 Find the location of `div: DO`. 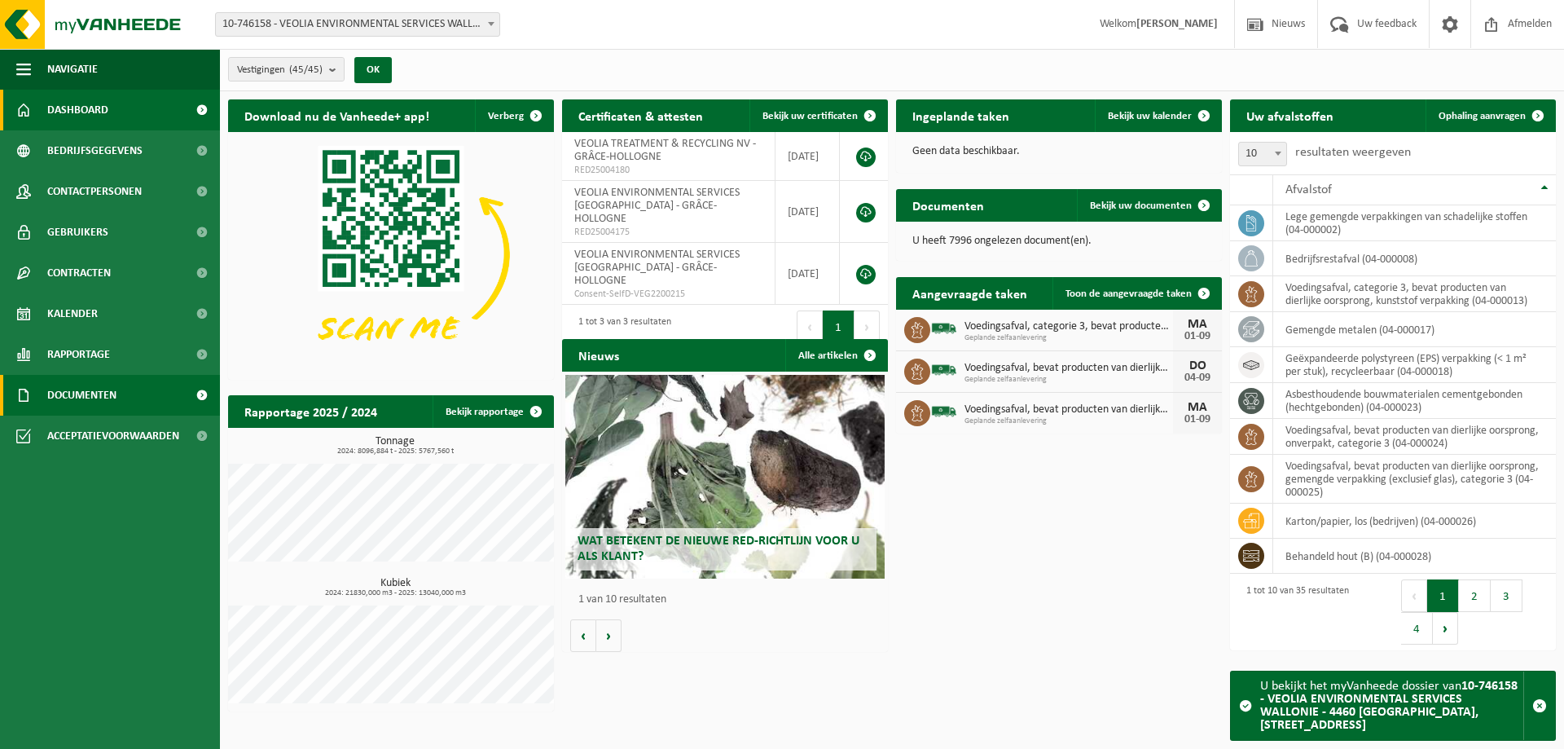

div: DO is located at coordinates (1197, 366).